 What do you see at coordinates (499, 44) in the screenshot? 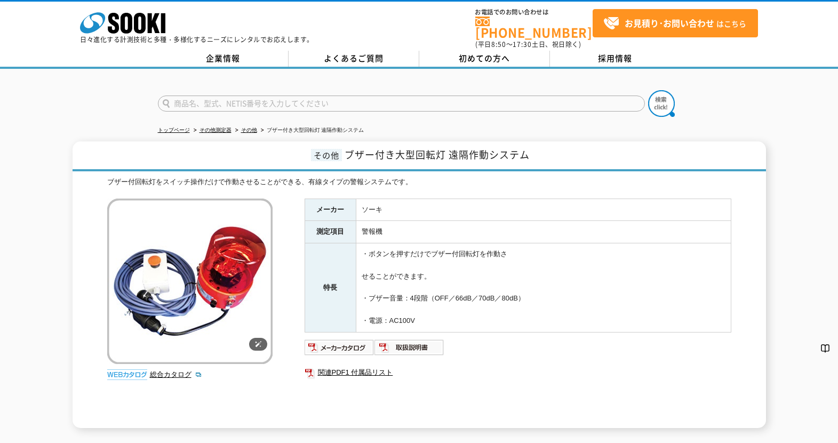
I see `span: 8:50` at bounding box center [499, 44].